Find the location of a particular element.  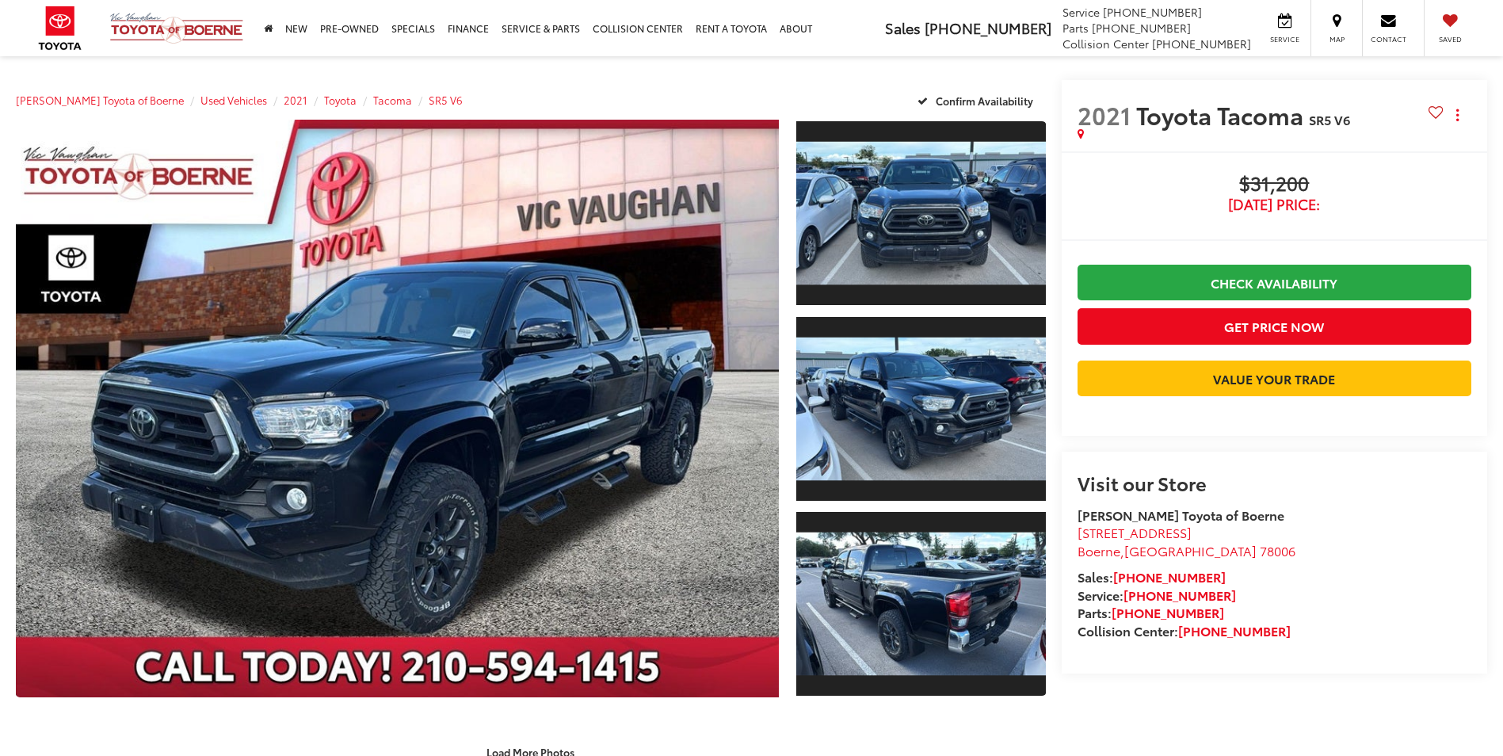

span: Boerne is located at coordinates (1099, 550).